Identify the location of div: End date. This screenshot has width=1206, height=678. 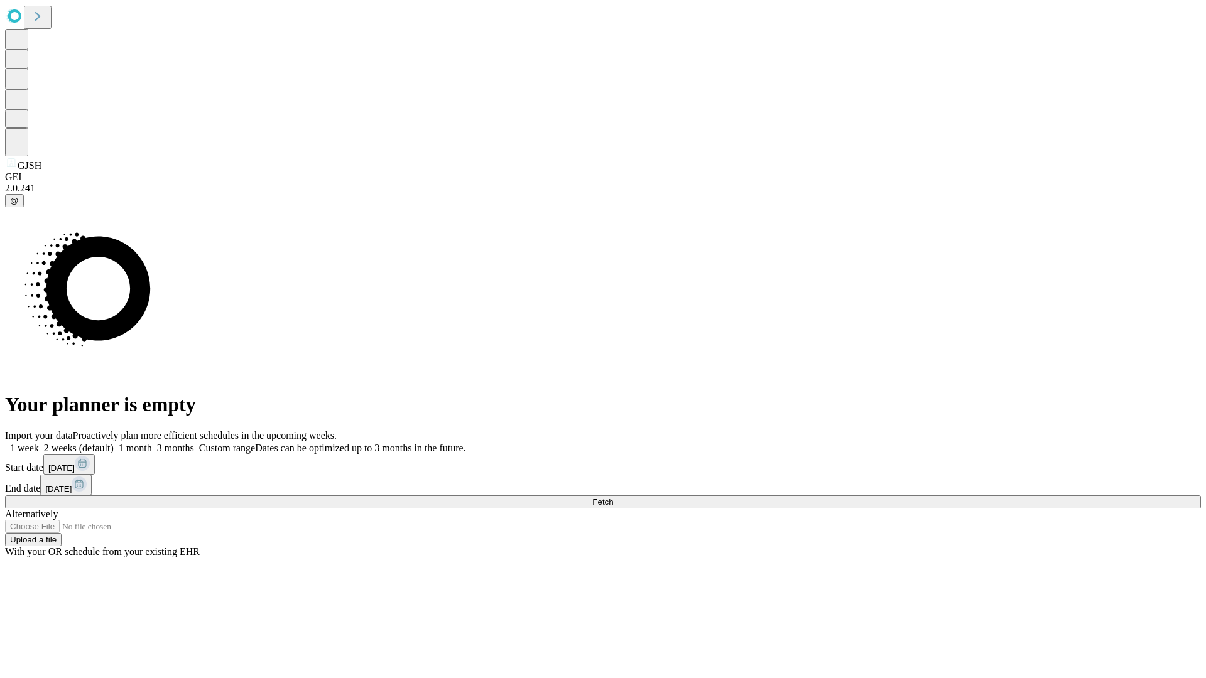
(603, 485).